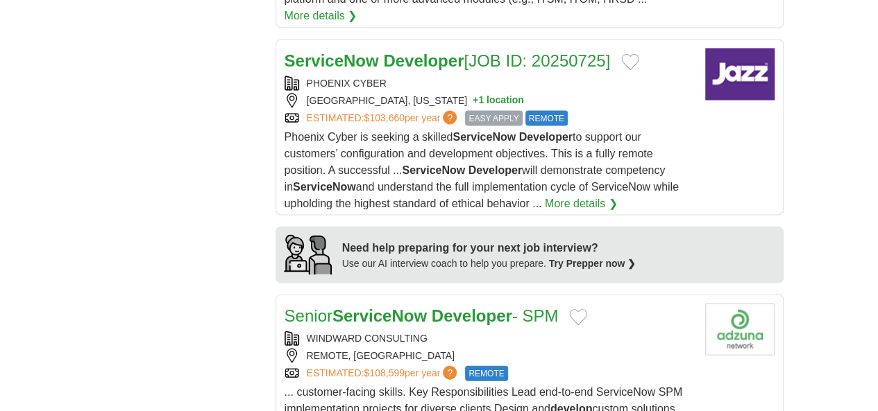 The height and width of the screenshot is (411, 878). Describe the element at coordinates (384, 373) in the screenshot. I see `span: $108,599` at that location.